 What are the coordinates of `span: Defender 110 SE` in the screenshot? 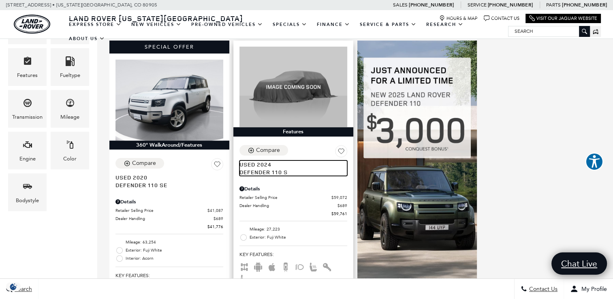 It's located at (166, 185).